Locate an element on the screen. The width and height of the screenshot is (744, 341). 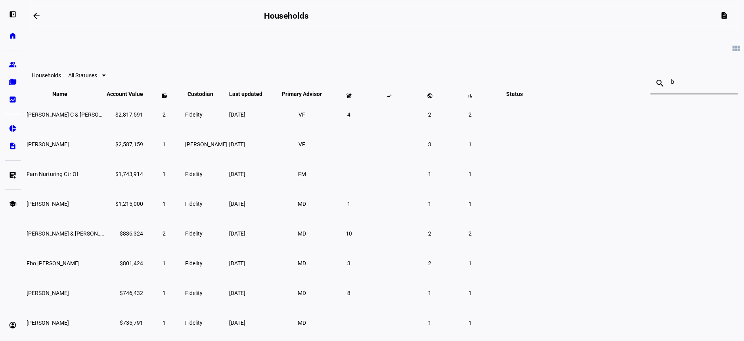
mat-icon: search is located at coordinates (660, 83).